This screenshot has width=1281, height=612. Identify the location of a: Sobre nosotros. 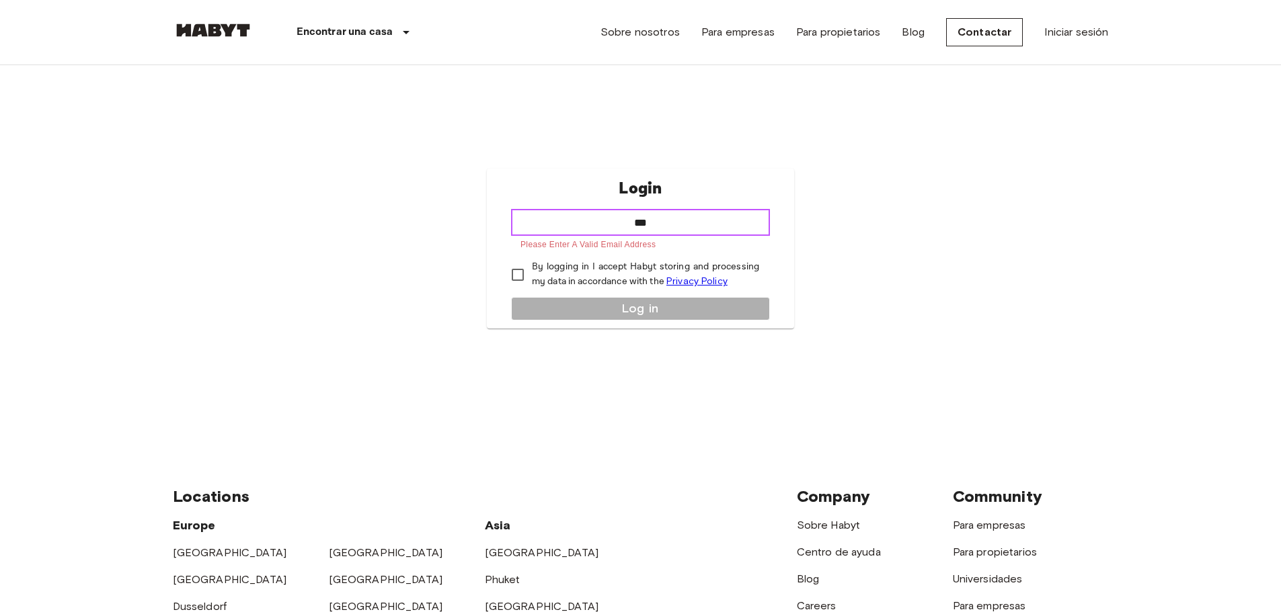
(640, 32).